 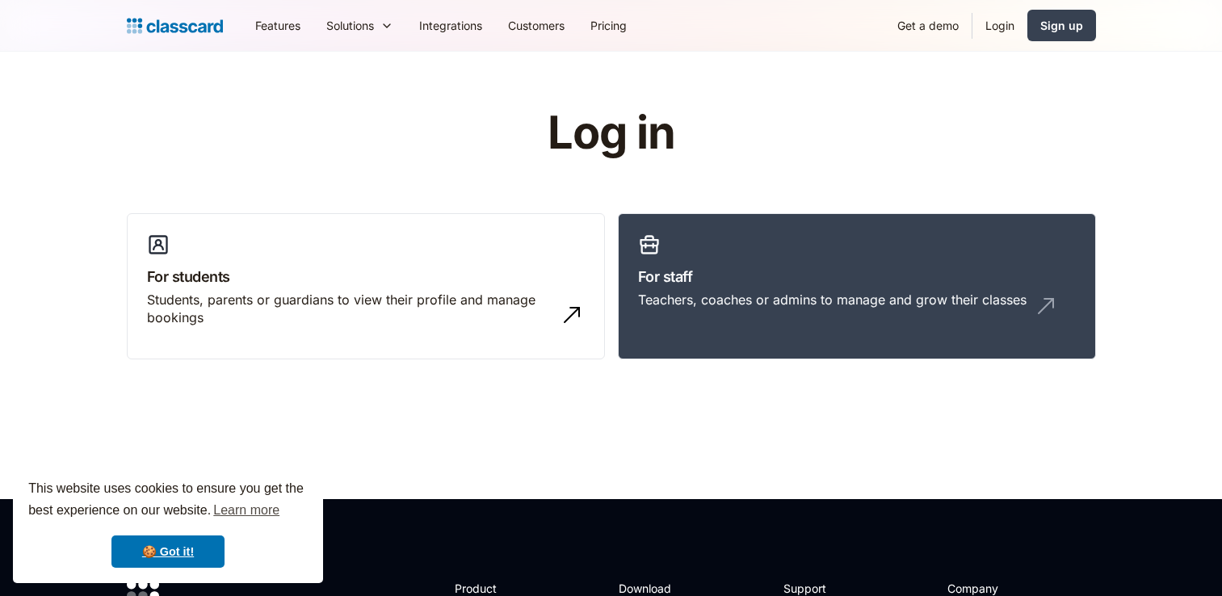 What do you see at coordinates (857, 276) in the screenshot?
I see `h3: For staff` at bounding box center [857, 276].